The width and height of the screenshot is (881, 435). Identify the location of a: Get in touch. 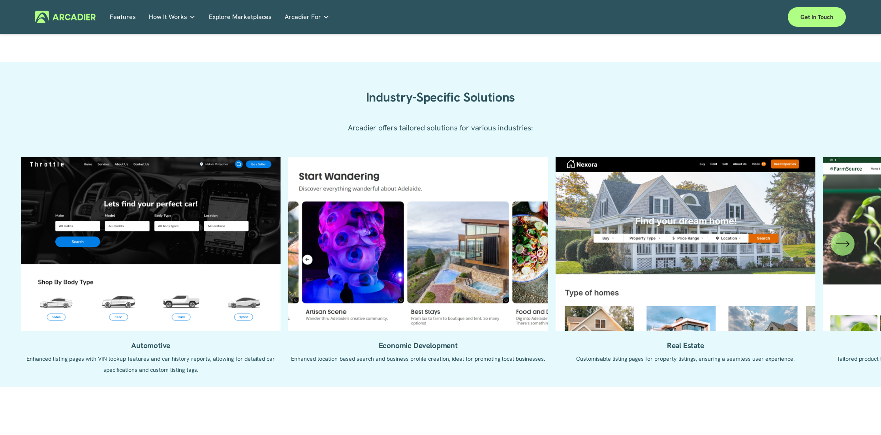
(817, 17).